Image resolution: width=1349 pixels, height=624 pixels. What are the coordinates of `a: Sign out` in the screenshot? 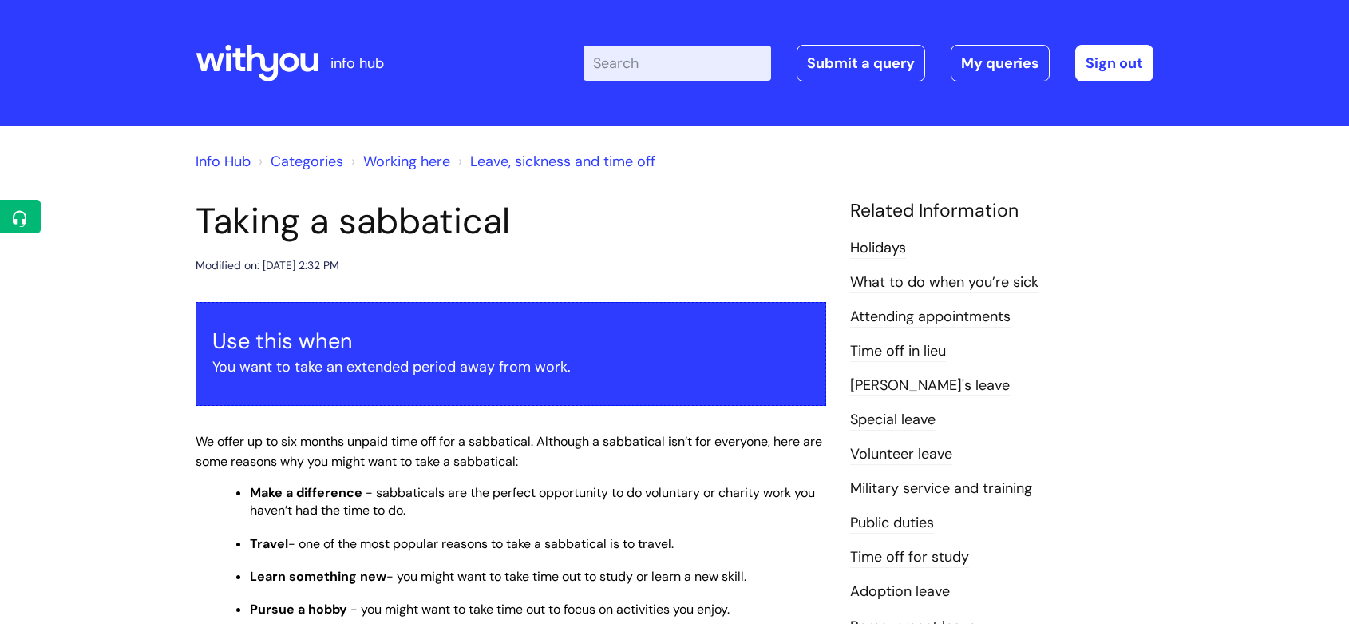 It's located at (1115, 63).